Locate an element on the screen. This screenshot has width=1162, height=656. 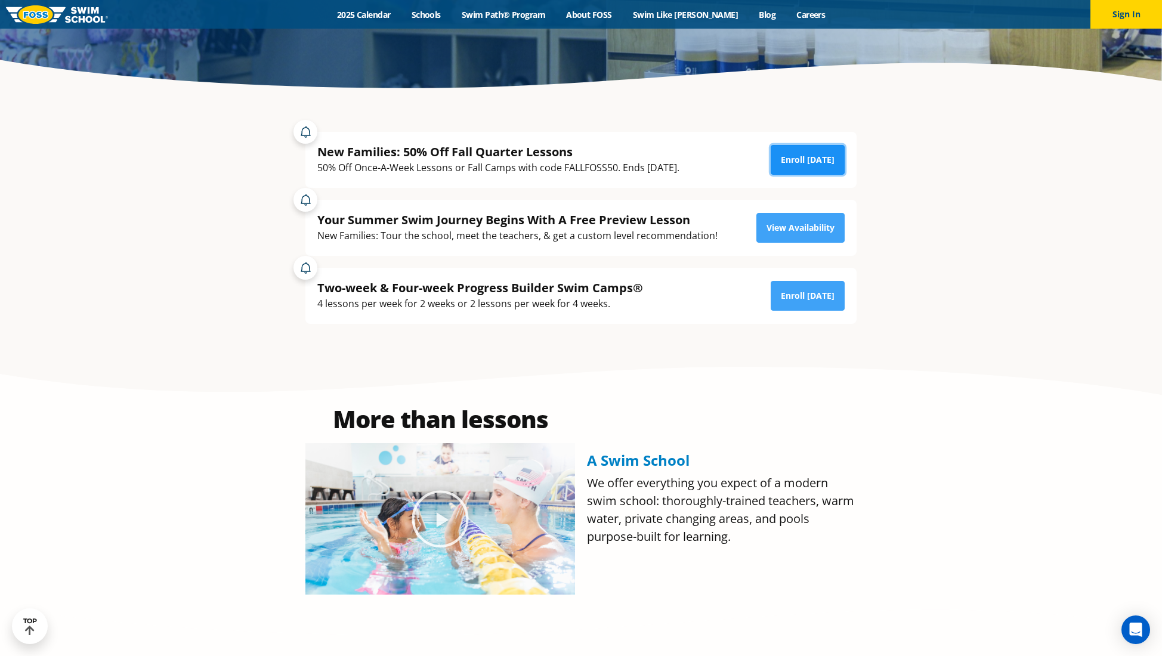
div: 4 lessons per week for 2 weeks or 2 lessons per week for 4 weeks. is located at coordinates (480, 304).